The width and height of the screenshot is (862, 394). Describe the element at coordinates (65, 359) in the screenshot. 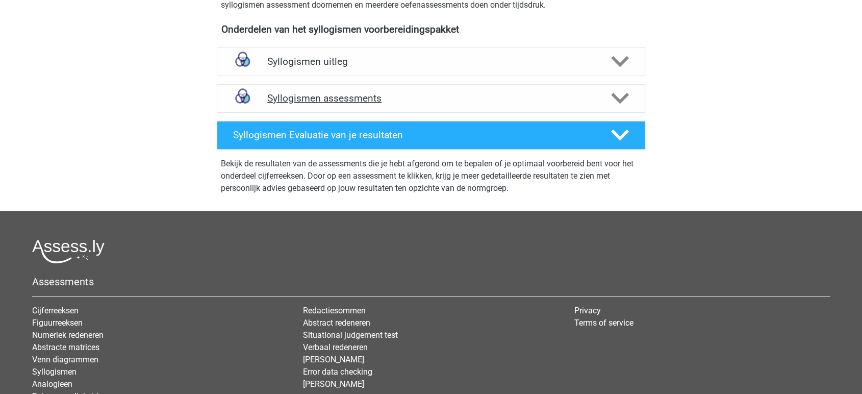

I see `a: Venn diagrammen` at that location.